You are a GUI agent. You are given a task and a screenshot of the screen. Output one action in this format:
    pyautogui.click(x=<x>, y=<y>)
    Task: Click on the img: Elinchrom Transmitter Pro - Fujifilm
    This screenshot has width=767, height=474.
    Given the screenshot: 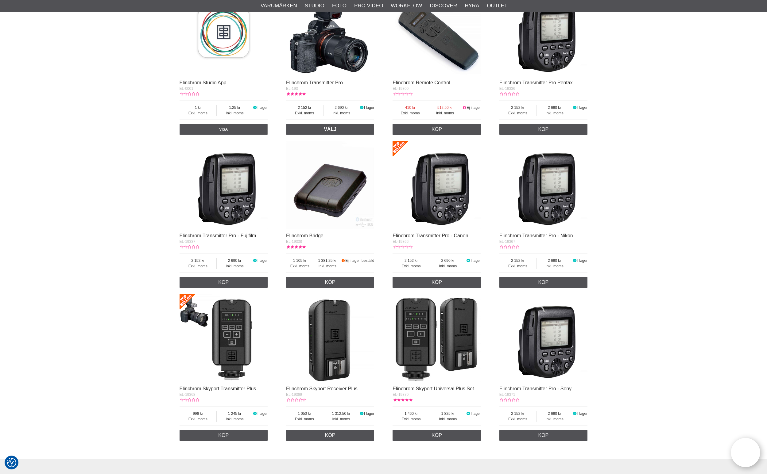 What is the action you would take?
    pyautogui.click(x=224, y=185)
    